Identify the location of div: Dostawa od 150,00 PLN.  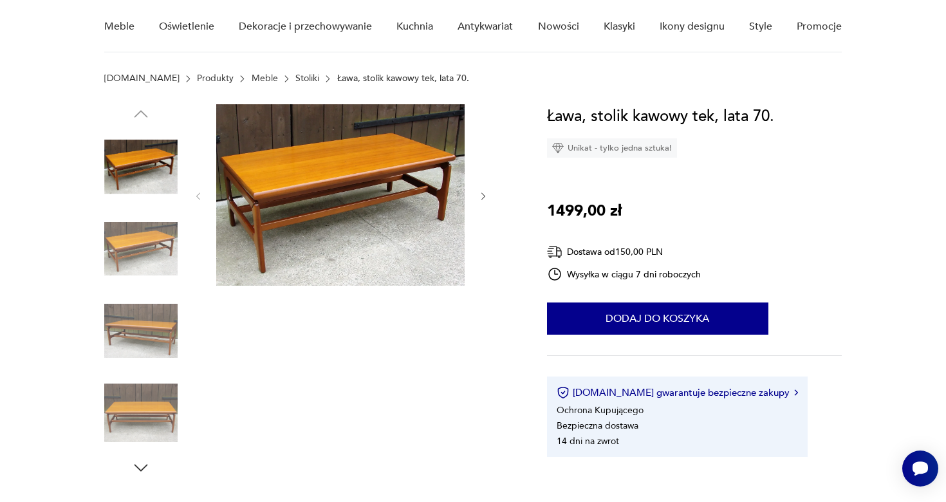
(625, 252).